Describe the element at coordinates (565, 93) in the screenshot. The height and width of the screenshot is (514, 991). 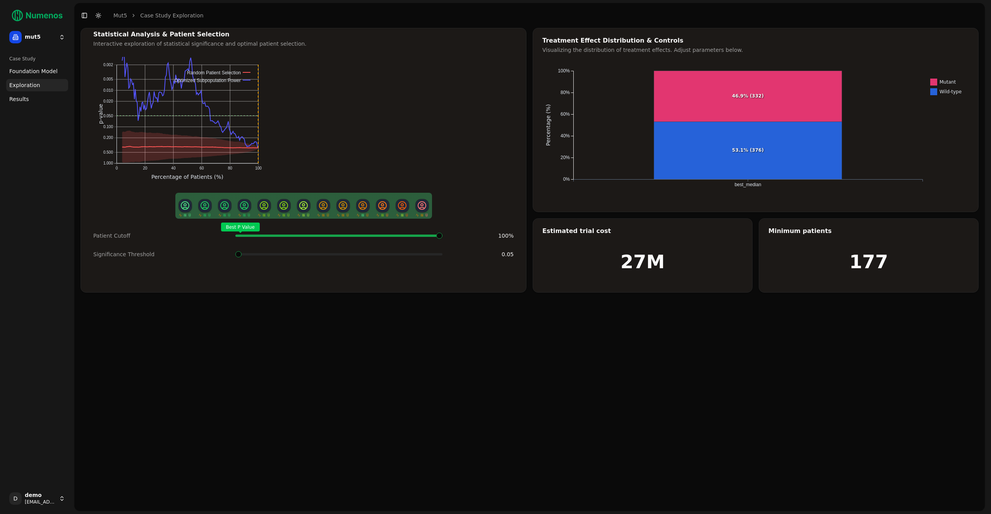
I see `text: 80%` at that location.